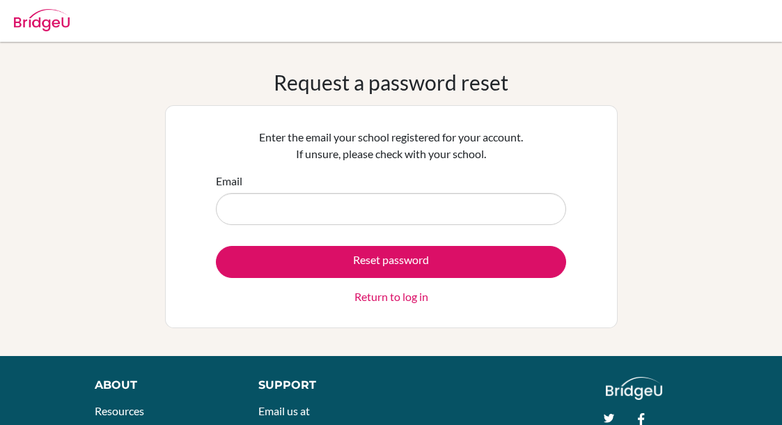 The width and height of the screenshot is (782, 425). What do you see at coordinates (318, 385) in the screenshot?
I see `div: Support` at bounding box center [318, 385].